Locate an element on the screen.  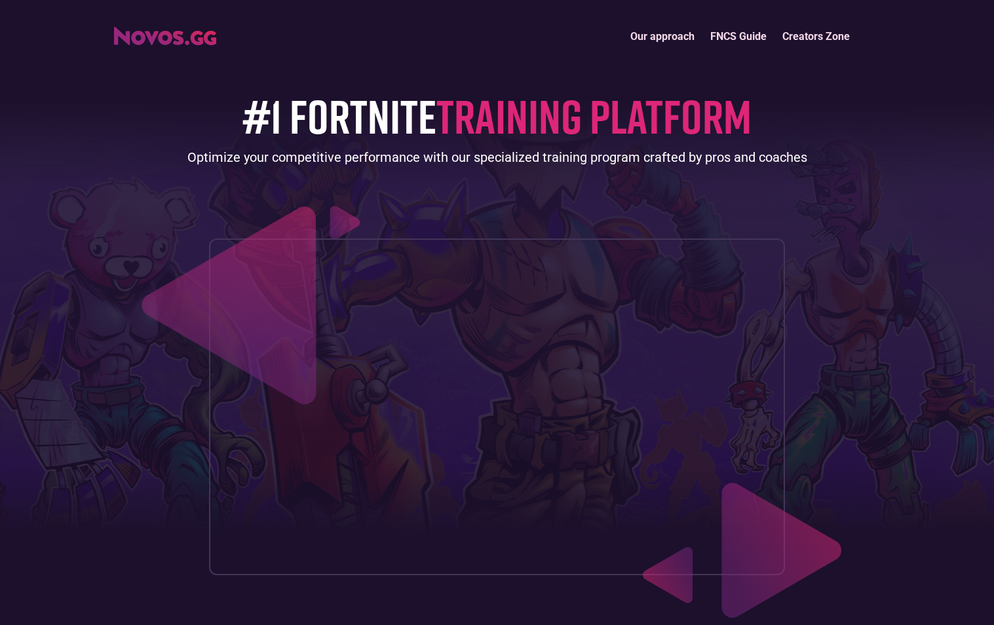
a: FNCS Guide is located at coordinates (738, 36).